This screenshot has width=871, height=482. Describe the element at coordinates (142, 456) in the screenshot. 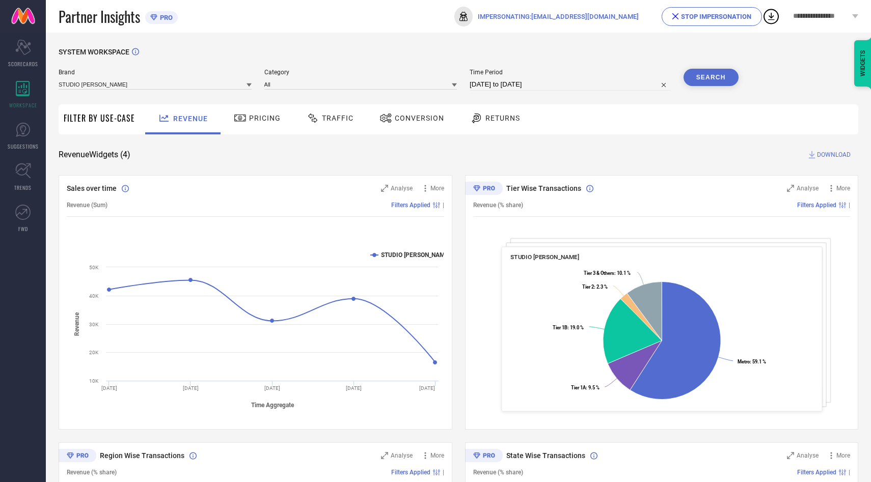

I see `span: Region Wise Transactions` at that location.